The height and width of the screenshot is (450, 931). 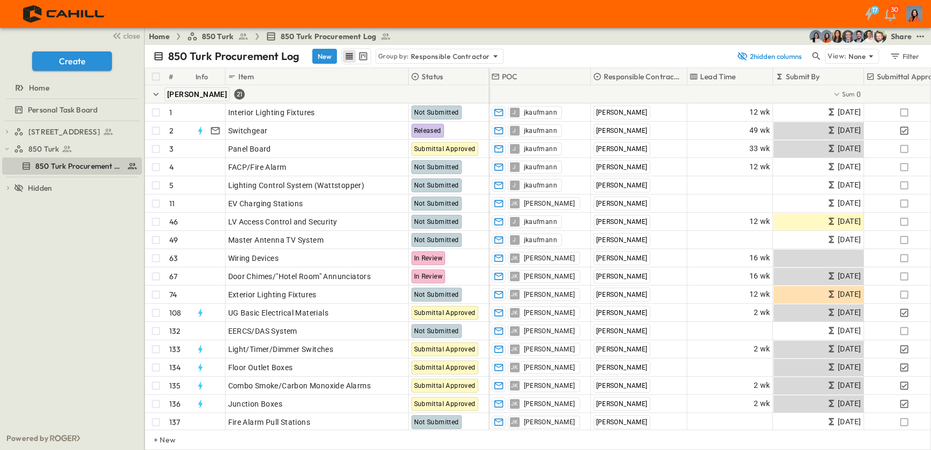 I want to click on img: Stephanie McNeill (smcneill@cahill-sf.com), so click(x=826, y=36).